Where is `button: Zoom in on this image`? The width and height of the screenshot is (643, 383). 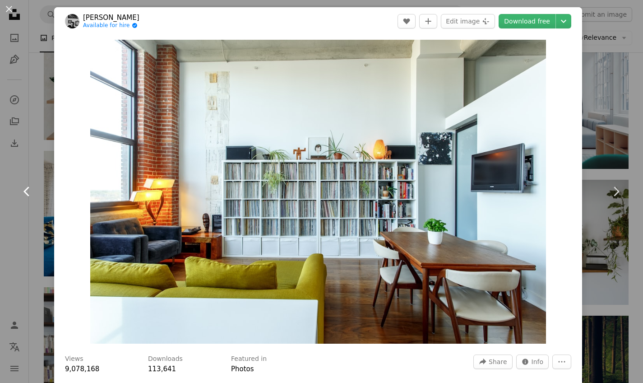
button: Zoom in on this image is located at coordinates (318, 191).